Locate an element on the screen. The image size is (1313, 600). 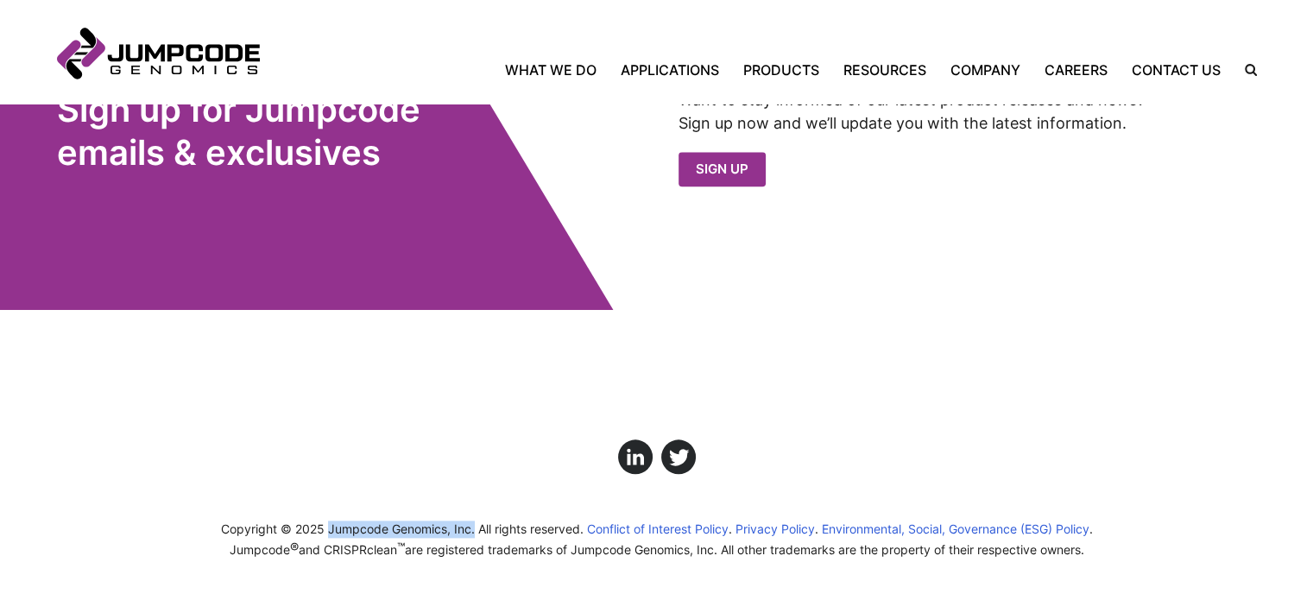
p: Want to stay informed of our latest product releases and news? Sign up now and we’ll update you w... is located at coordinates (968, 111).